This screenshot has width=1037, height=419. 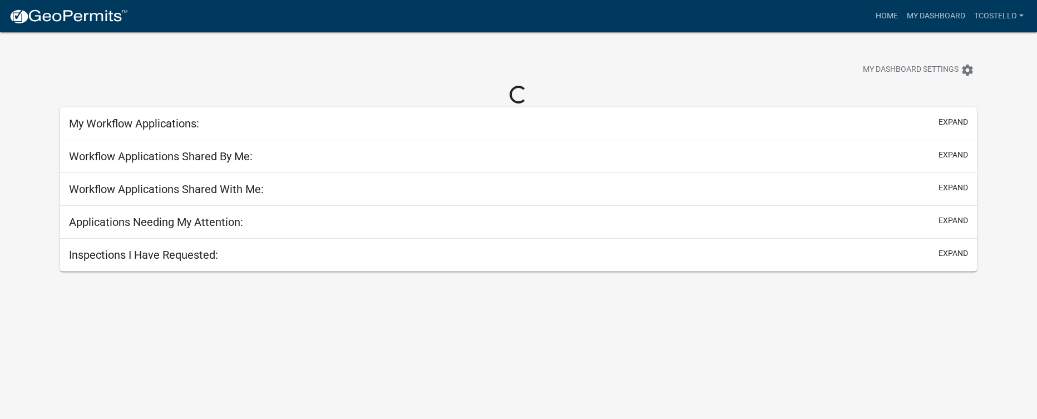 What do you see at coordinates (144, 255) in the screenshot?
I see `h5: Inspections I Have Requested:` at bounding box center [144, 255].